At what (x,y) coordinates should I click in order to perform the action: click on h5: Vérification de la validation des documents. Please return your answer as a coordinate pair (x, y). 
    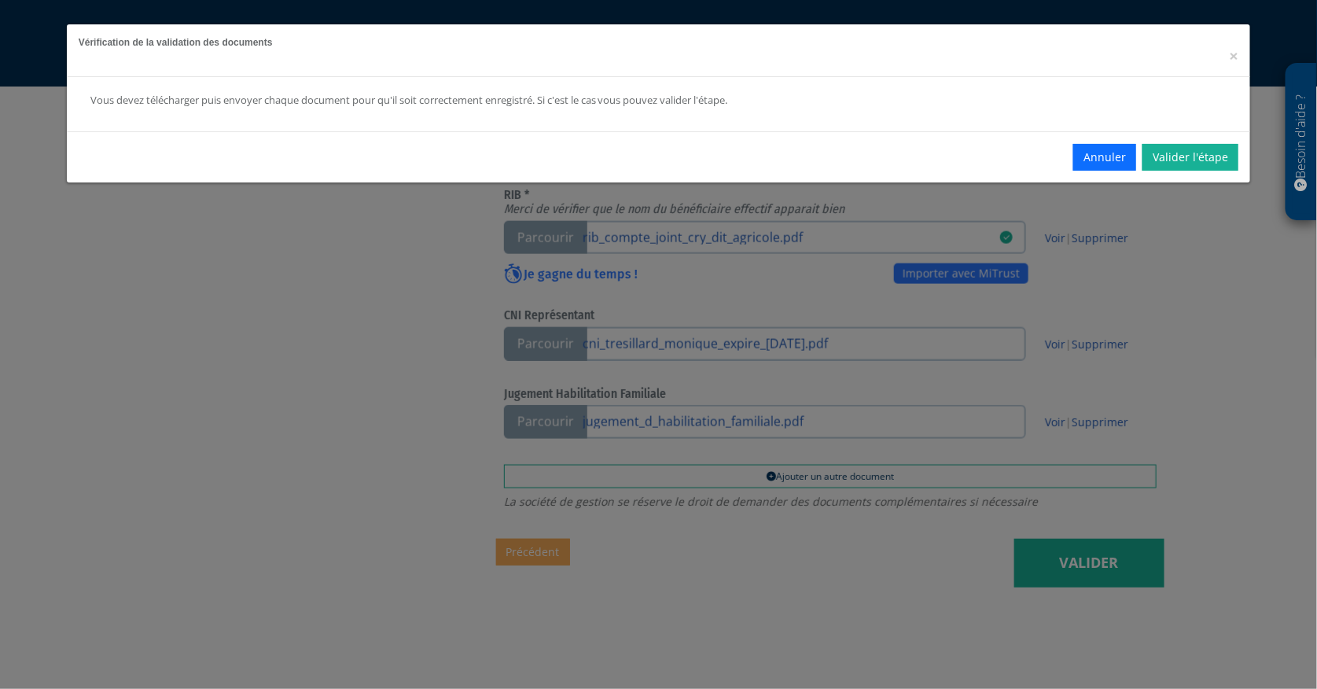
    Looking at the image, I should click on (659, 42).